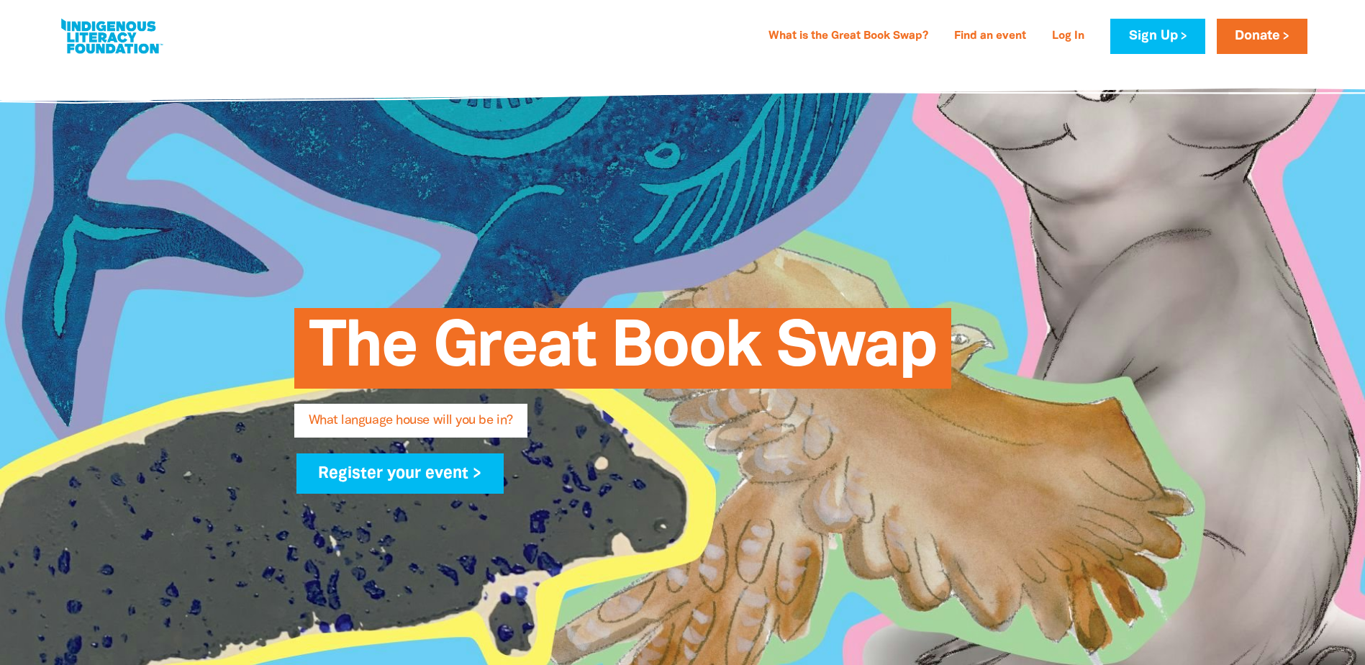 The image size is (1365, 665). Describe the element at coordinates (1157, 36) in the screenshot. I see `a: Sign Up` at that location.